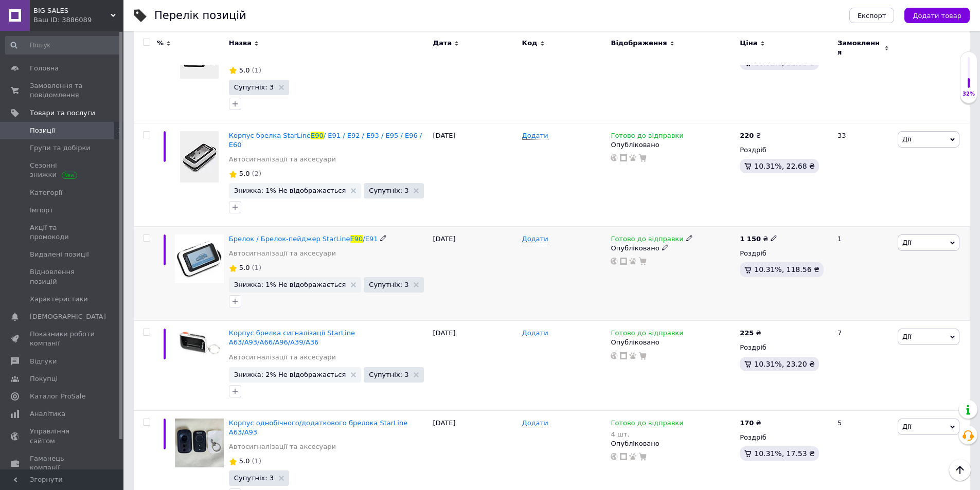 The width and height of the screenshot is (980, 490). What do you see at coordinates (863, 71) in the screenshot?
I see `div: 5` at bounding box center [863, 71].